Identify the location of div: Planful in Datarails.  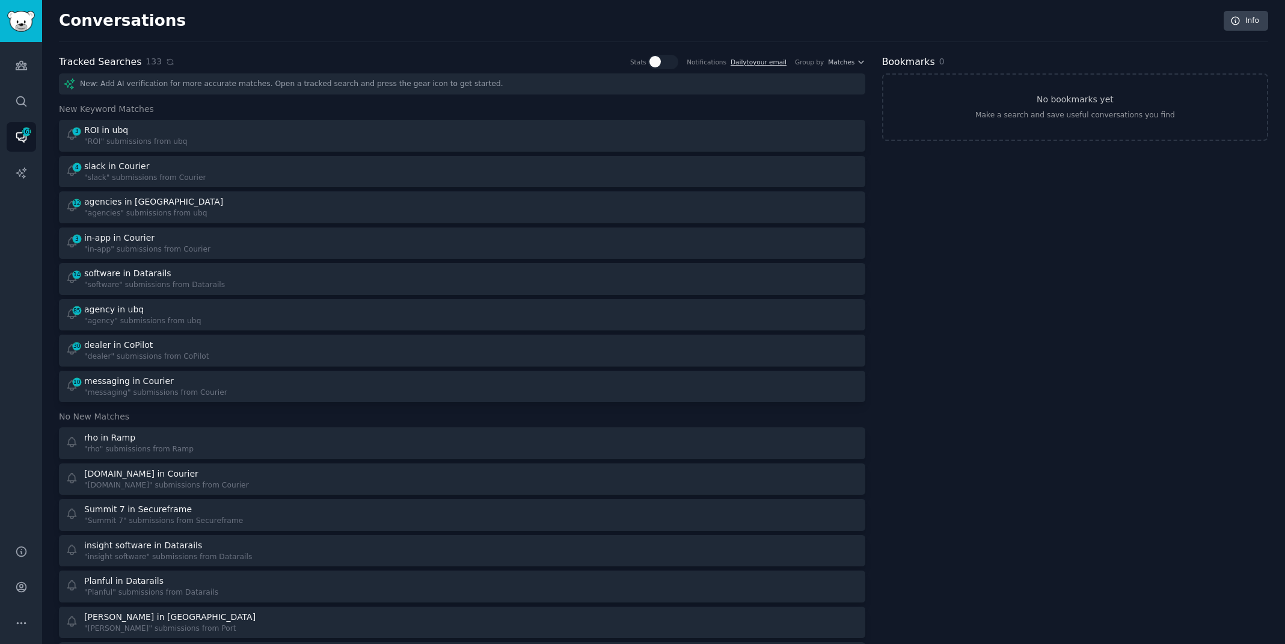
(124, 580).